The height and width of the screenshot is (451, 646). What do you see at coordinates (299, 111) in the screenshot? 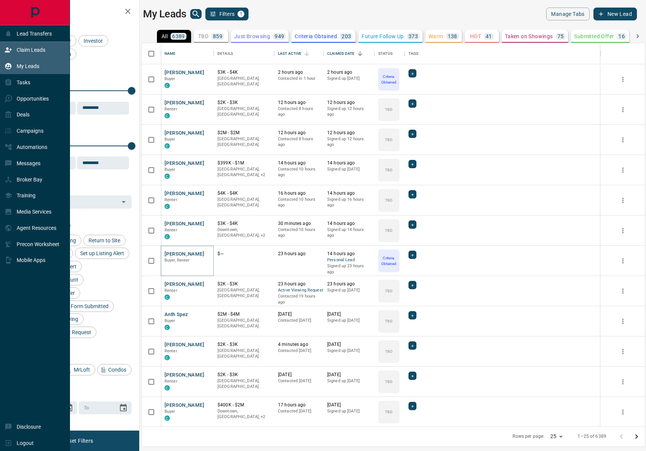
I see `p: Contacted 8 hours ago` at bounding box center [299, 111].